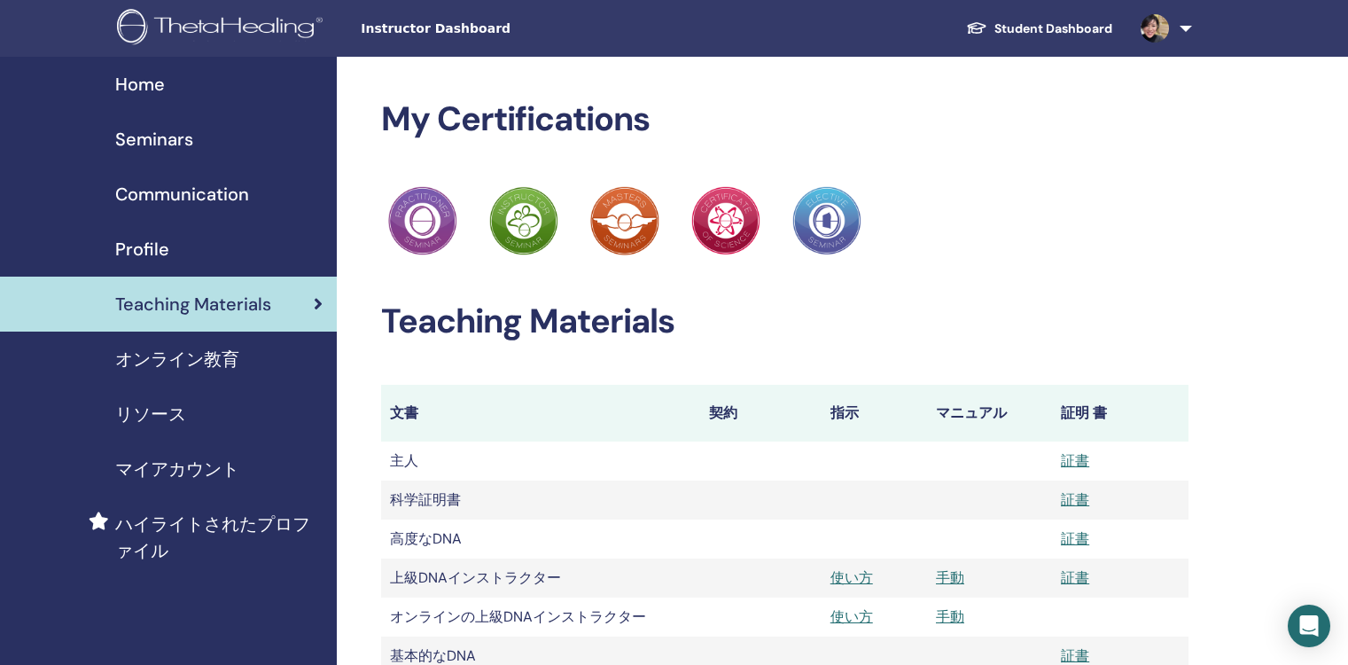  I want to click on a: Student Dashboard, so click(1039, 28).